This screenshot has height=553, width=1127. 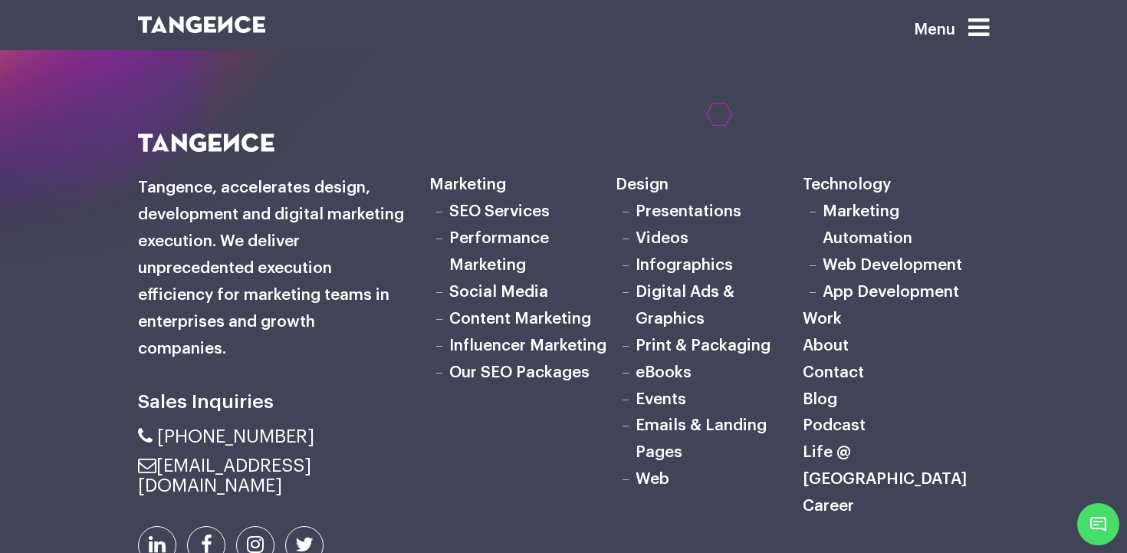 I want to click on h6: Marketing, so click(x=522, y=185).